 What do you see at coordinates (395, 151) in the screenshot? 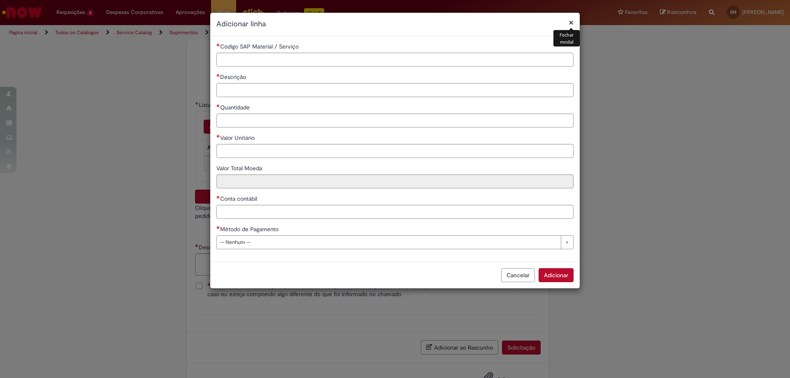
I see `input: Valor Unitário` at bounding box center [395, 151].